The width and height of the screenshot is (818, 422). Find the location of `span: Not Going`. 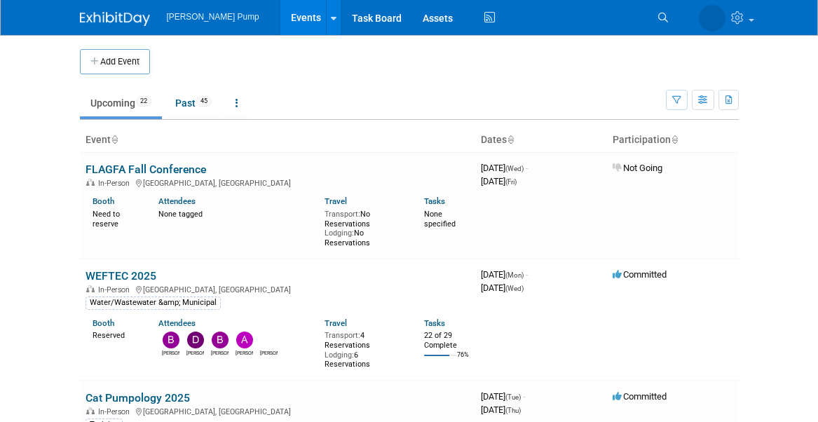

span: Not Going is located at coordinates (637, 168).